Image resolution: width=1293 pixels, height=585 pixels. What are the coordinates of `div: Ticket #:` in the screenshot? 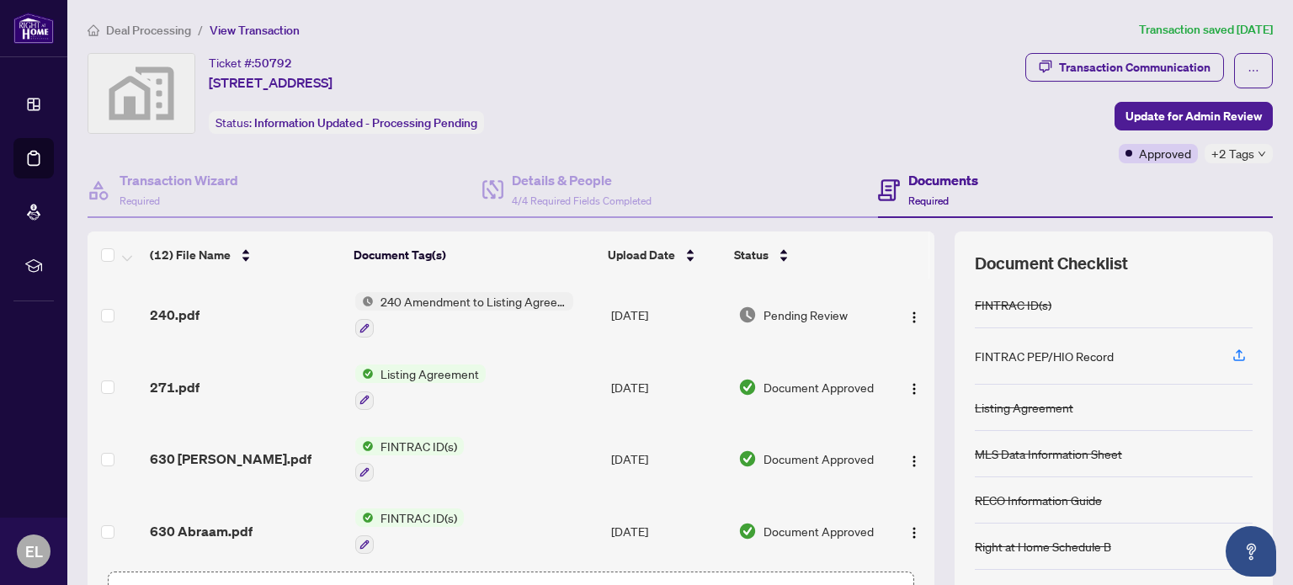 It's located at (250, 62).